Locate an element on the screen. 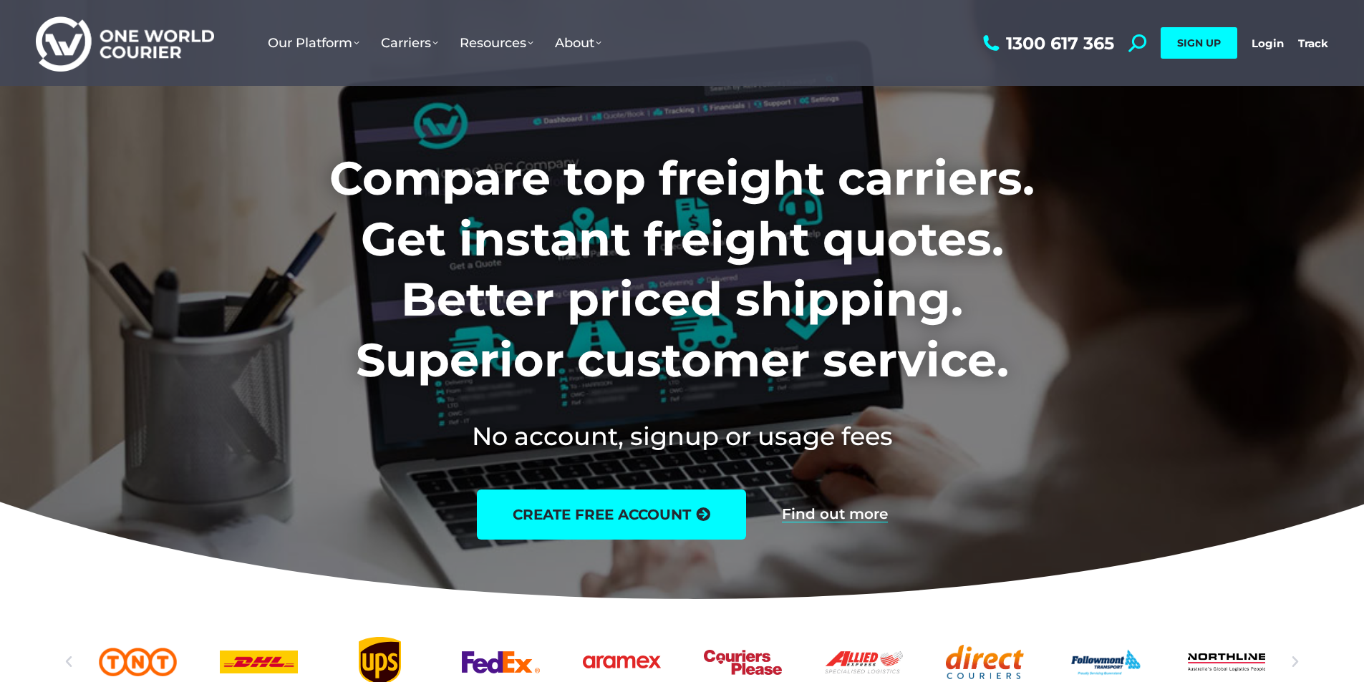 This screenshot has height=682, width=1364. a: Carriers is located at coordinates (409, 43).